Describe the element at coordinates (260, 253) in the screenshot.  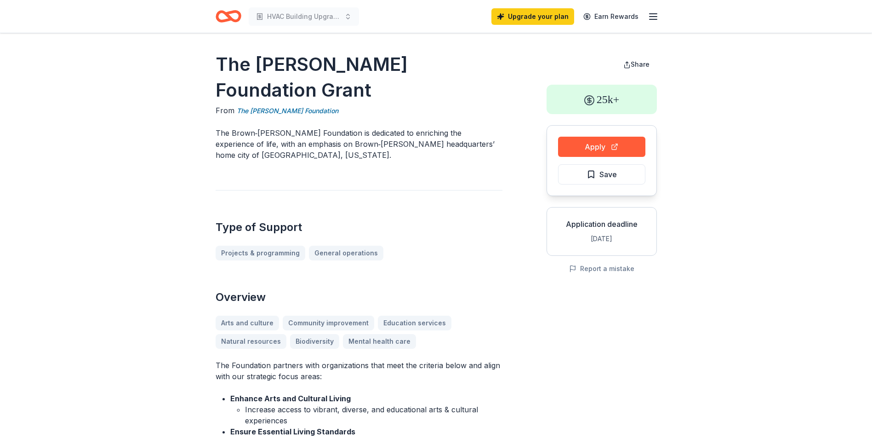
I see `a: Projects & programming` at that location.